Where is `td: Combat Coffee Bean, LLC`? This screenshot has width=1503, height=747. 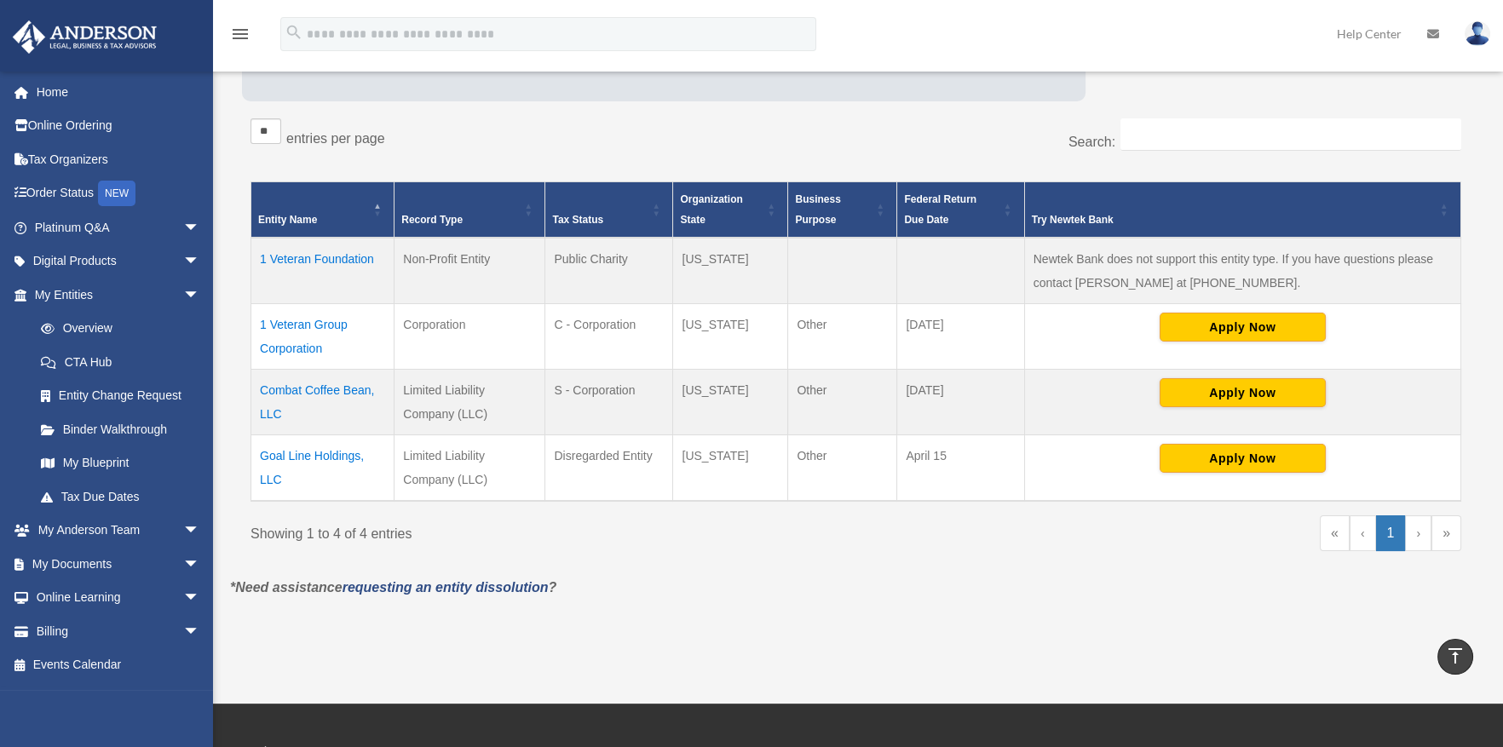
td: Combat Coffee Bean, LLC is located at coordinates (323, 401).